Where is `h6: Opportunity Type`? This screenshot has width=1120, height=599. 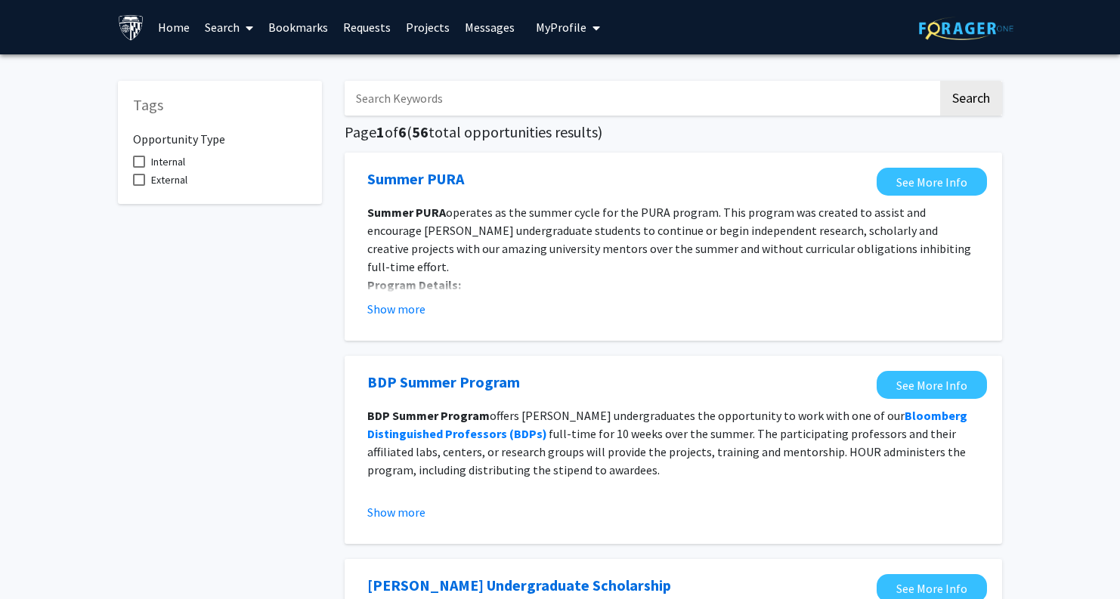 h6: Opportunity Type is located at coordinates (220, 133).